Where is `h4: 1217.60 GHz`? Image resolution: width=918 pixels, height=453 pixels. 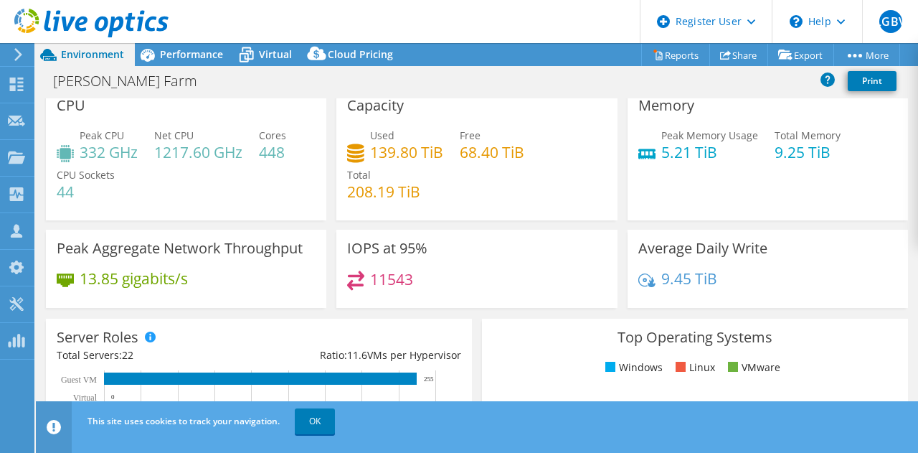
h4: 1217.60 GHz is located at coordinates (198, 152).